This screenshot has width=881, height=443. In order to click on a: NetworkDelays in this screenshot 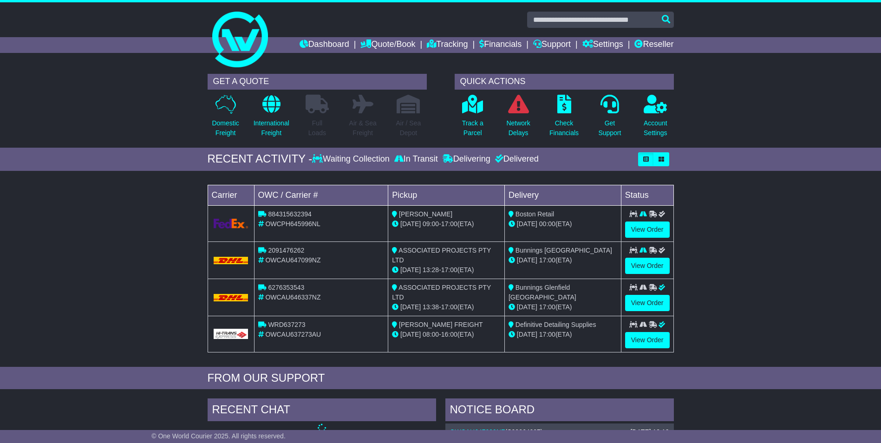, I will do `click(518, 118)`.